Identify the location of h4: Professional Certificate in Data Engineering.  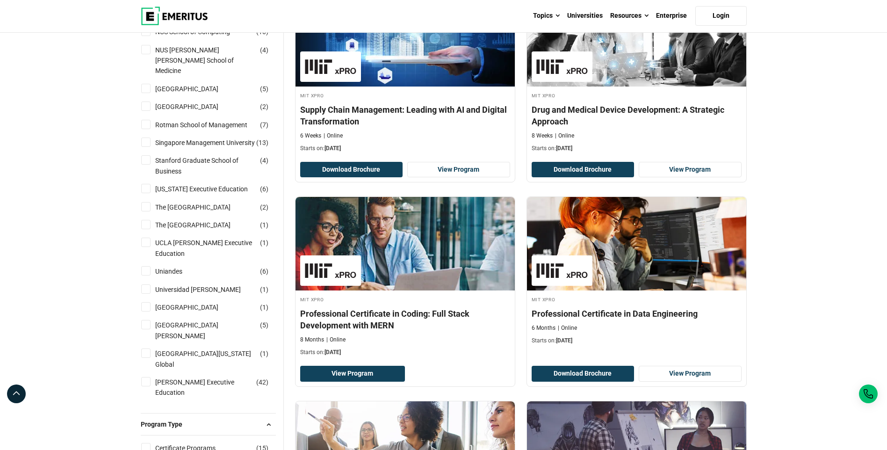
(637, 313).